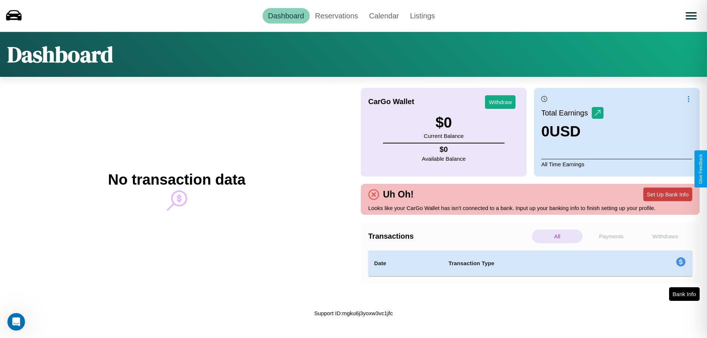 This screenshot has width=707, height=338. What do you see at coordinates (665, 236) in the screenshot?
I see `p: Withdraws` at bounding box center [665, 236].